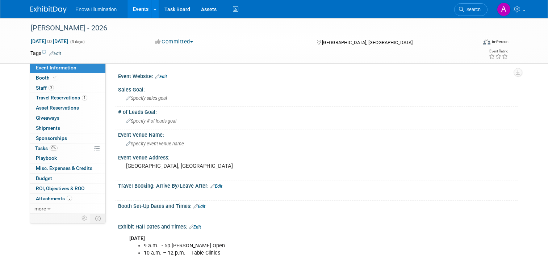 The width and height of the screenshot is (548, 256). I want to click on span: Booth, so click(47, 78).